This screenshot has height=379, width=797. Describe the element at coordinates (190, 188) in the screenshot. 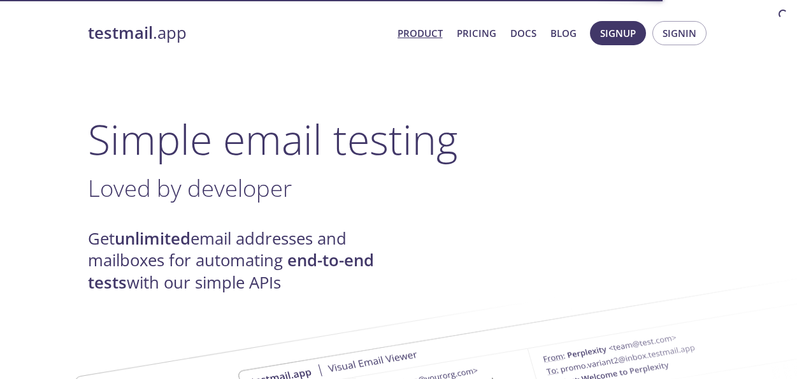

I see `span: Loved by developer` at that location.